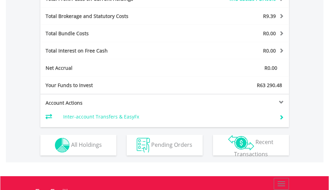 Image resolution: width=329 pixels, height=190 pixels. What do you see at coordinates (113, 68) in the screenshot?
I see `div: Net Accrual` at bounding box center [113, 68].